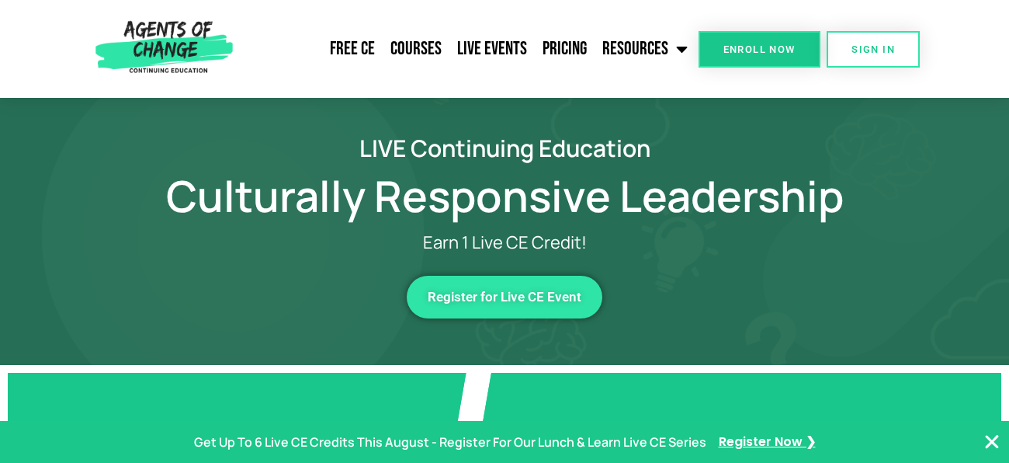 The width and height of the screenshot is (1009, 463). What do you see at coordinates (505, 196) in the screenshot?
I see `h1: Culturally Responsive Leadership` at bounding box center [505, 196].